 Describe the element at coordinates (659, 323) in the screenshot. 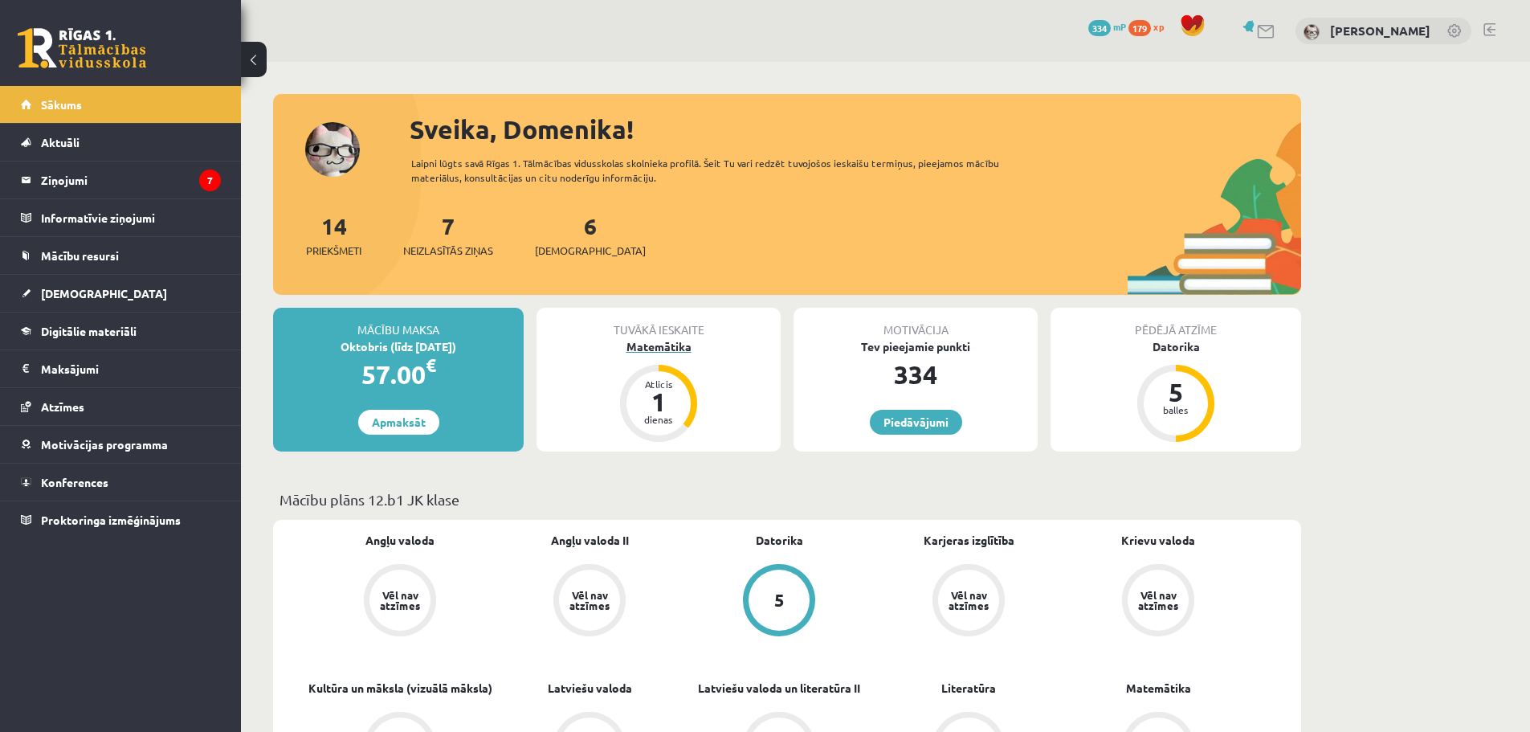

I see `div: Tuvākā ieskaite` at that location.